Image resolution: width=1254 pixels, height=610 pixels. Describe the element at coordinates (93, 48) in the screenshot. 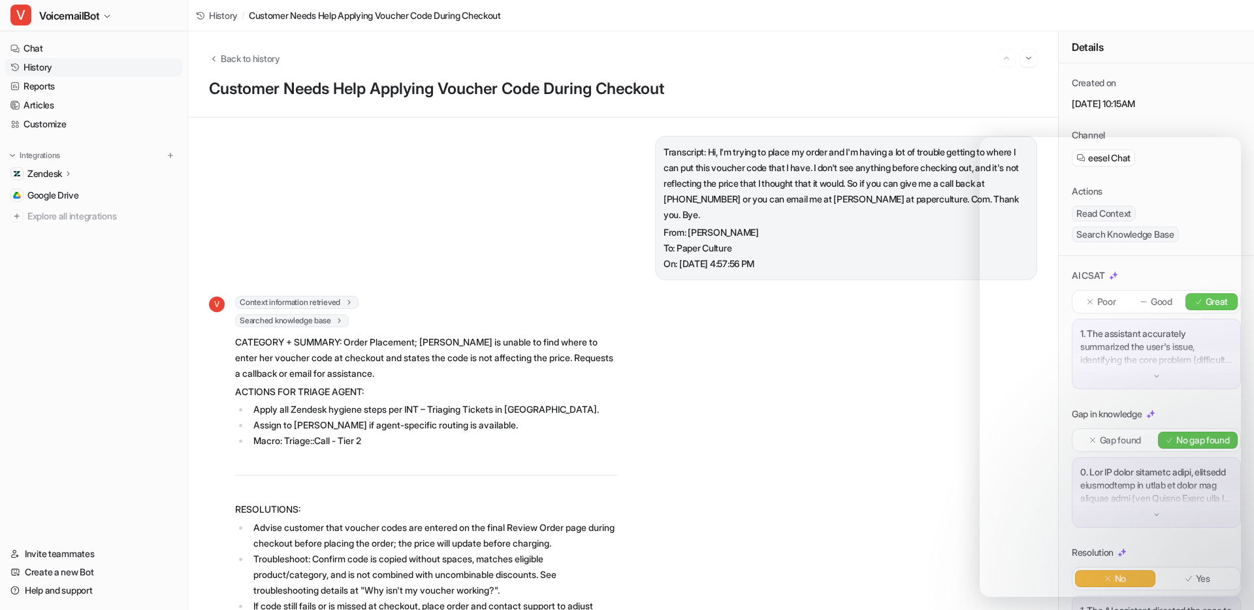

I see `a: Chat` at that location.